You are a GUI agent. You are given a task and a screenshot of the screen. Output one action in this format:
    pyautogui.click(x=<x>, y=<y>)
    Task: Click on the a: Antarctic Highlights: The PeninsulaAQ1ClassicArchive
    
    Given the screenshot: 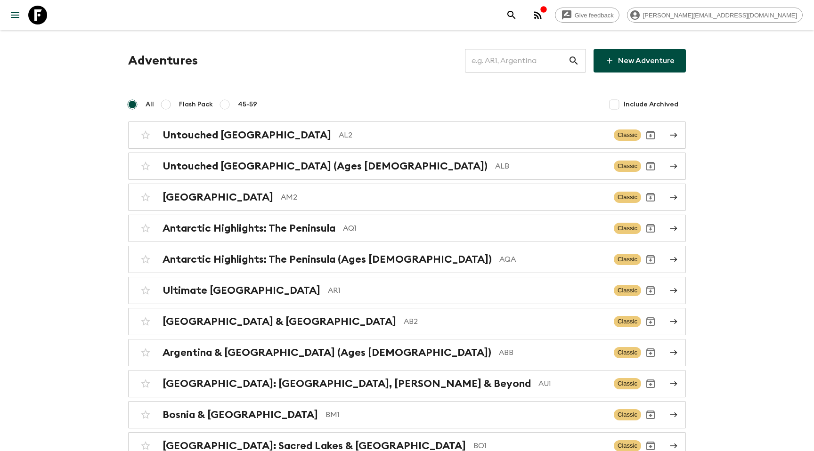 What is the action you would take?
    pyautogui.click(x=407, y=228)
    